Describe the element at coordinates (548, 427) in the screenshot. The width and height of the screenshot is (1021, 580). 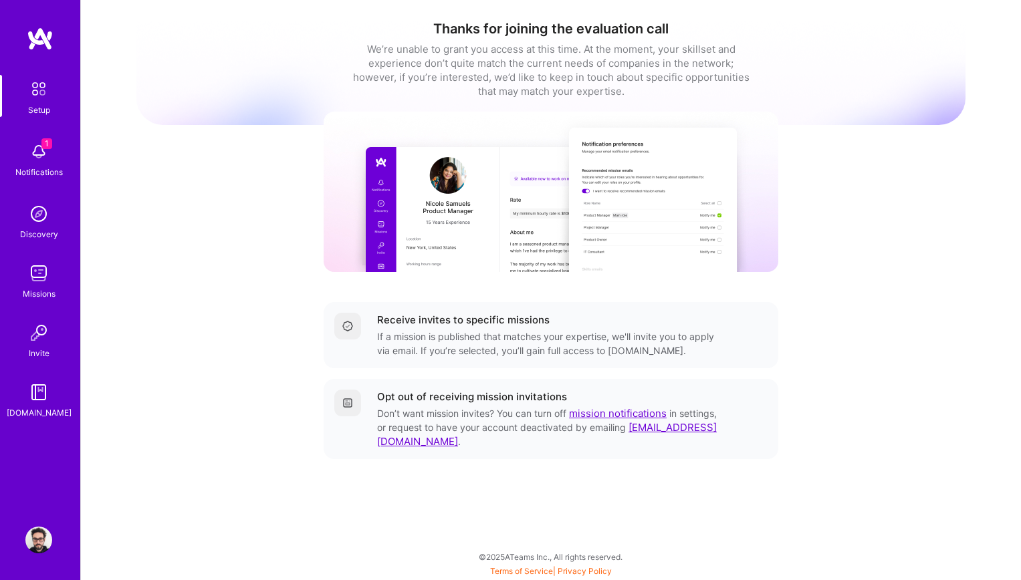
I see `div: Don’t want mission invites? You can turn off in settings, or request to have your account deactiv...` at that location.